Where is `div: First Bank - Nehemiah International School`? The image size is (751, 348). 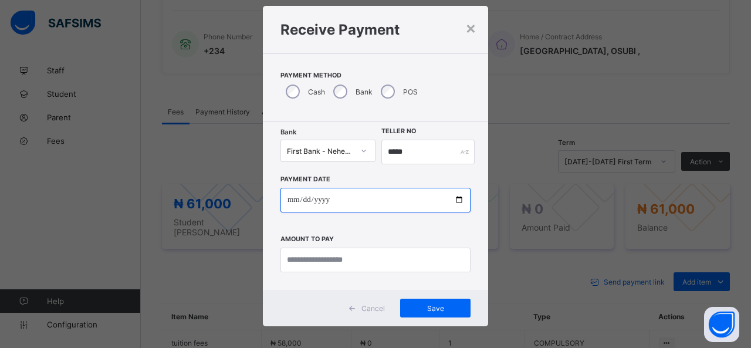 div: First Bank - Nehemiah International School is located at coordinates (321, 151).